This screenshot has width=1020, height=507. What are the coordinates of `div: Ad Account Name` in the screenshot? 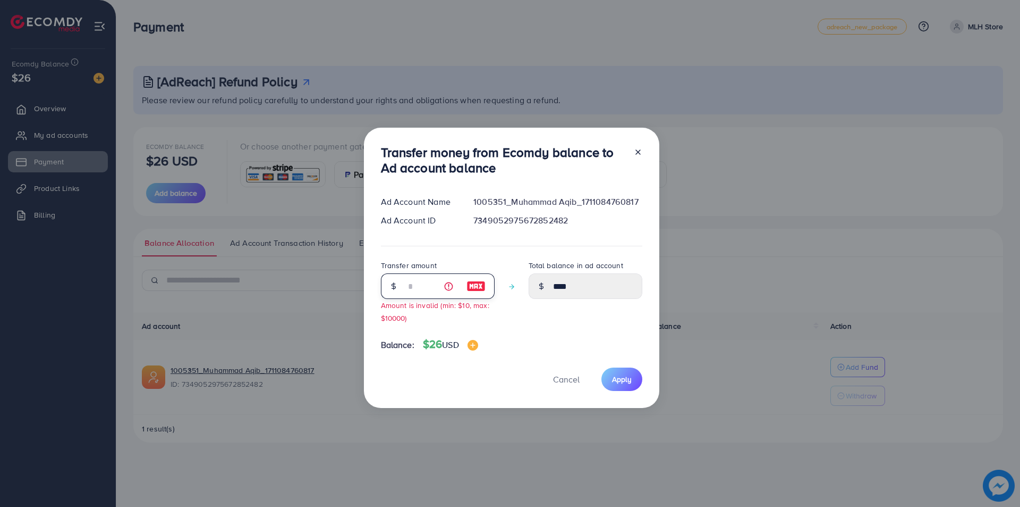 It's located at (419, 201).